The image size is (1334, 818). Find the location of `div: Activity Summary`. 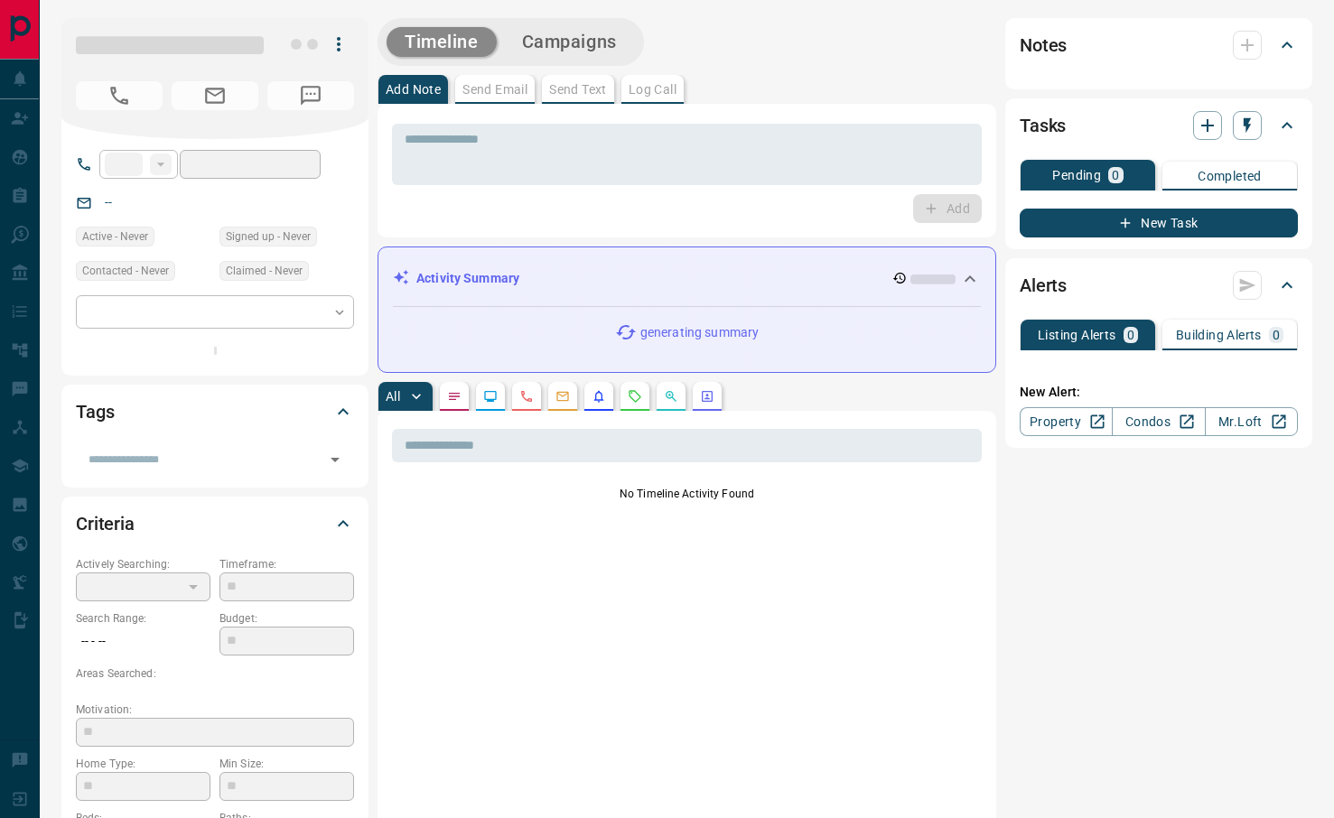

div: Activity Summary is located at coordinates (686, 278).